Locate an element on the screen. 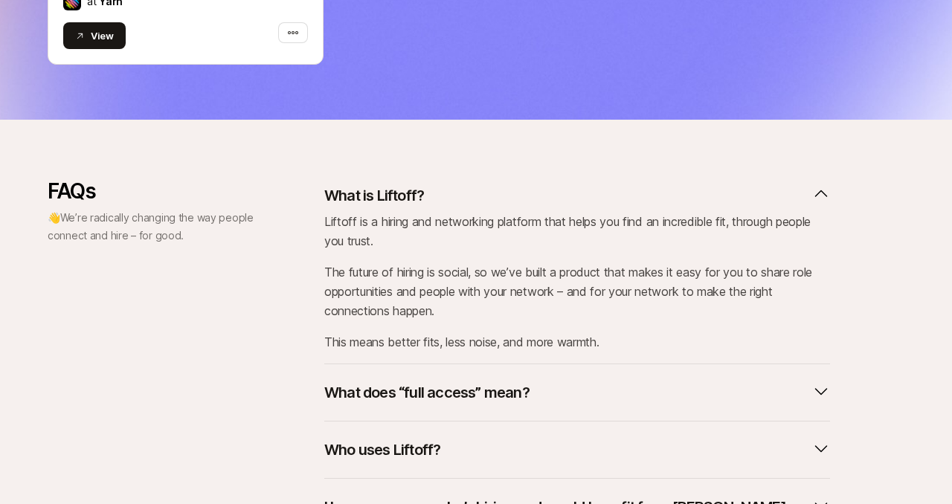 This screenshot has width=952, height=504. button: Who uses Liftoff? is located at coordinates (577, 450).